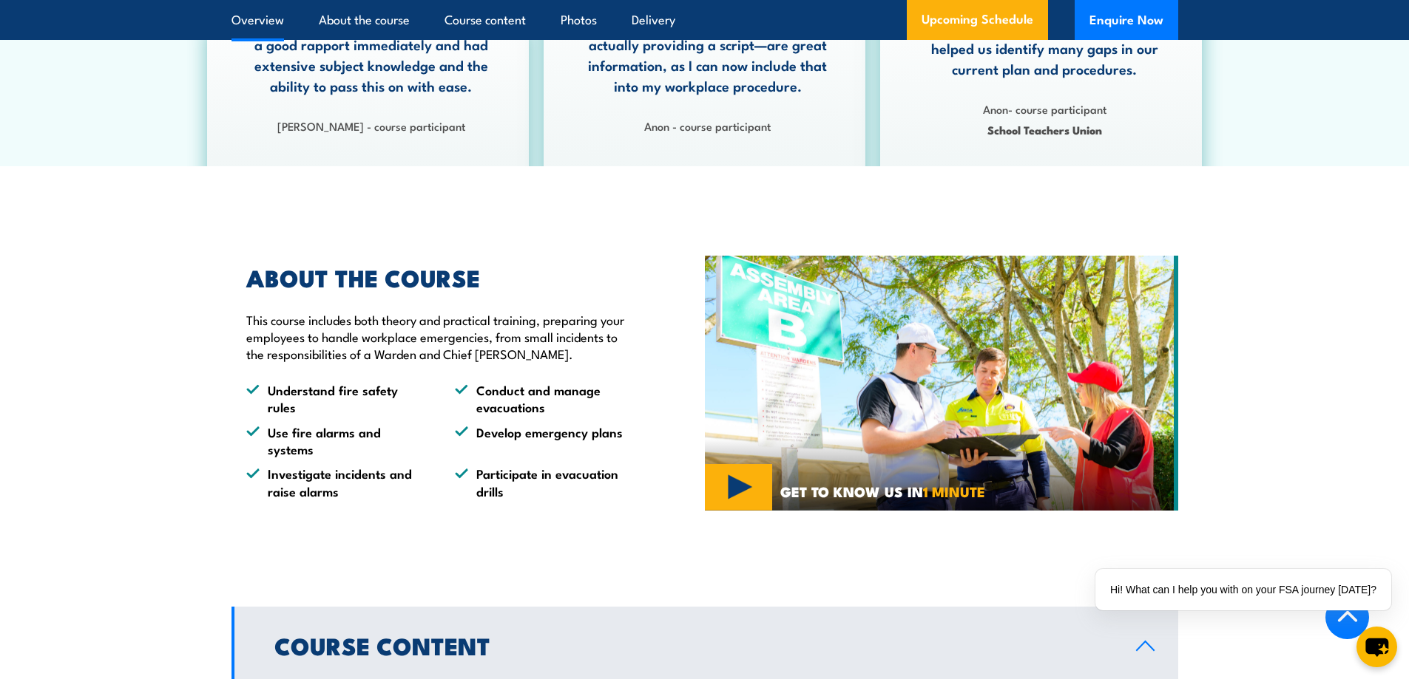 The width and height of the screenshot is (1409, 679). What do you see at coordinates (1376, 647) in the screenshot?
I see `button: chat-button` at bounding box center [1376, 647].